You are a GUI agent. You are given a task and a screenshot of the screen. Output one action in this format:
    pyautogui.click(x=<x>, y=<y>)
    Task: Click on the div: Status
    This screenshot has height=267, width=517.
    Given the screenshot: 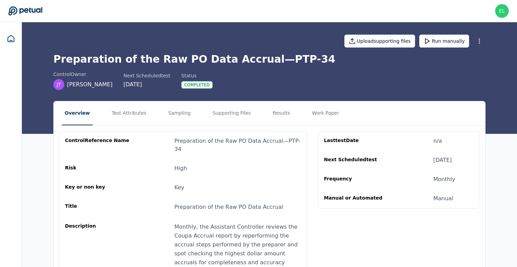 What is the action you would take?
    pyautogui.click(x=197, y=76)
    